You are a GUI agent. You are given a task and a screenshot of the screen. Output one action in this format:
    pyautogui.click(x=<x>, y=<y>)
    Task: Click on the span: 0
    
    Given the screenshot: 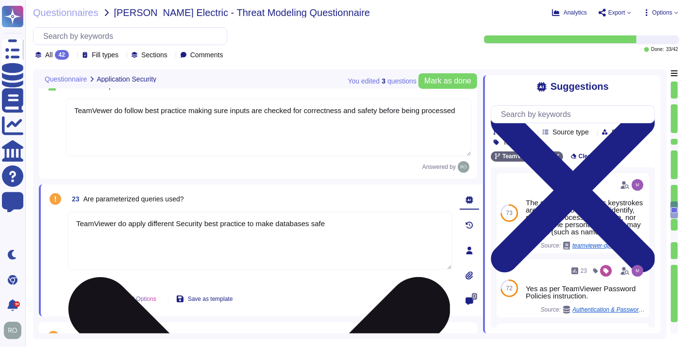 What is the action you would take?
    pyautogui.click(x=475, y=297)
    